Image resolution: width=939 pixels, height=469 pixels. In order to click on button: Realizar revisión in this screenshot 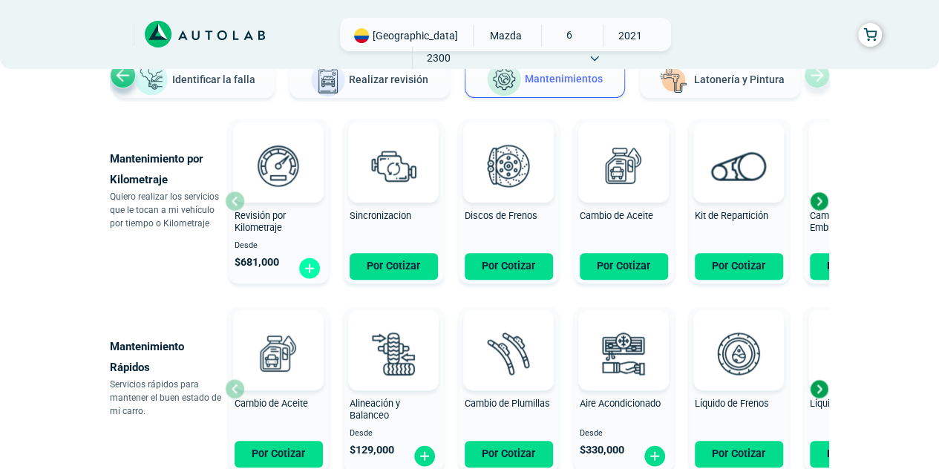, I will do `click(370, 77)`.